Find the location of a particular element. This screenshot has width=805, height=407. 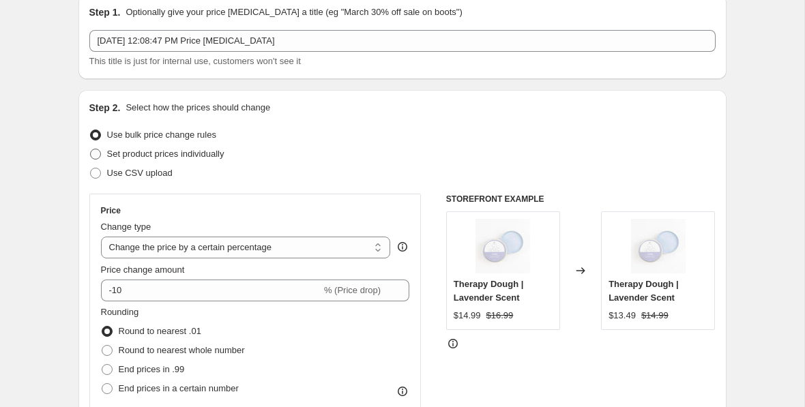

h2: Step 2. is located at coordinates (105, 108).